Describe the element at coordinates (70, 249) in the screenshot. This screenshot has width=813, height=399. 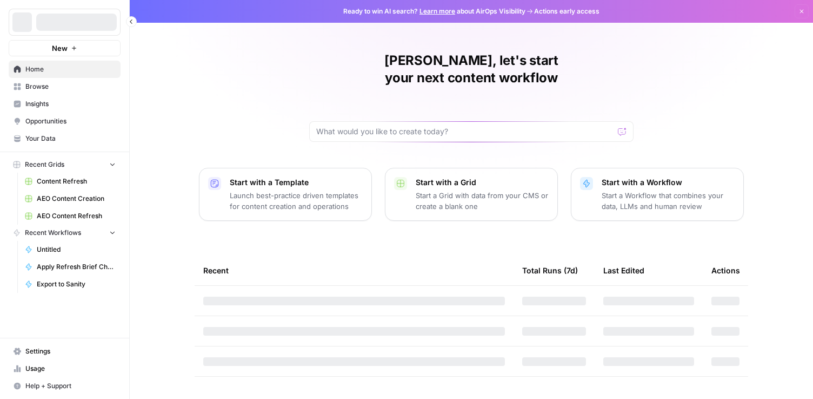
I see `a: Untitled` at that location.